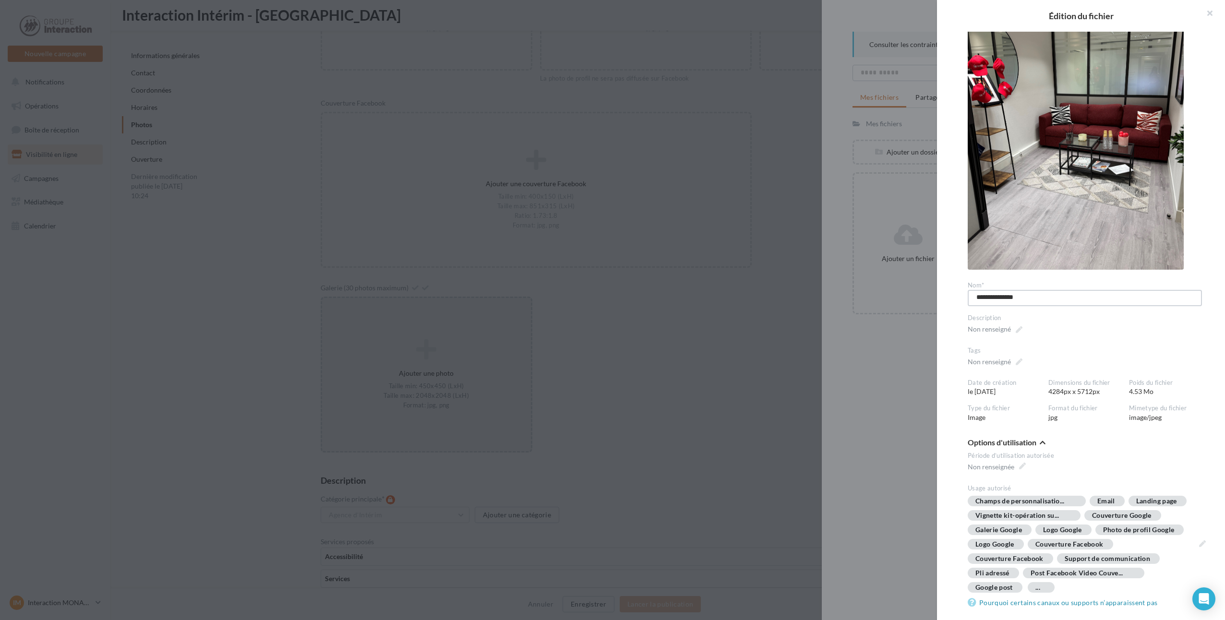 The width and height of the screenshot is (1225, 620). I want to click on div: Description, so click(1085, 318).